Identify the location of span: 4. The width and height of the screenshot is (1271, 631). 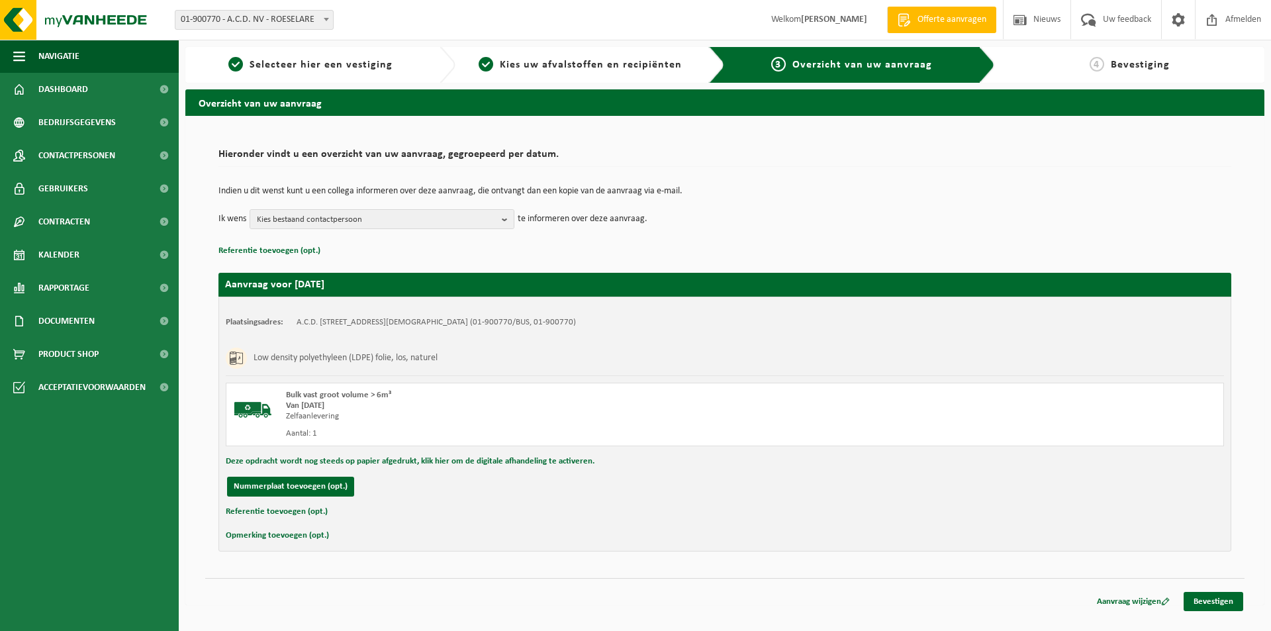
(1097, 64).